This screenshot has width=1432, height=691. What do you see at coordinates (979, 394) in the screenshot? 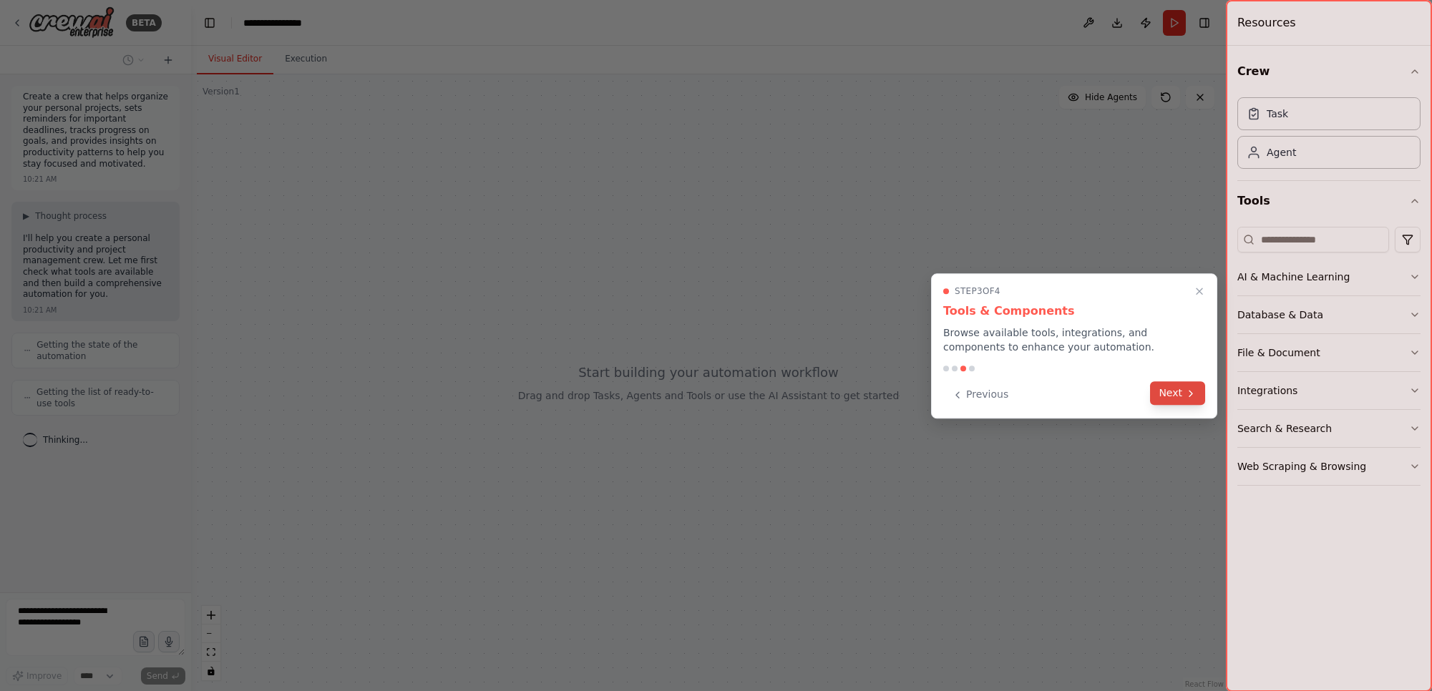
I see `button: Previous` at bounding box center [979, 394].